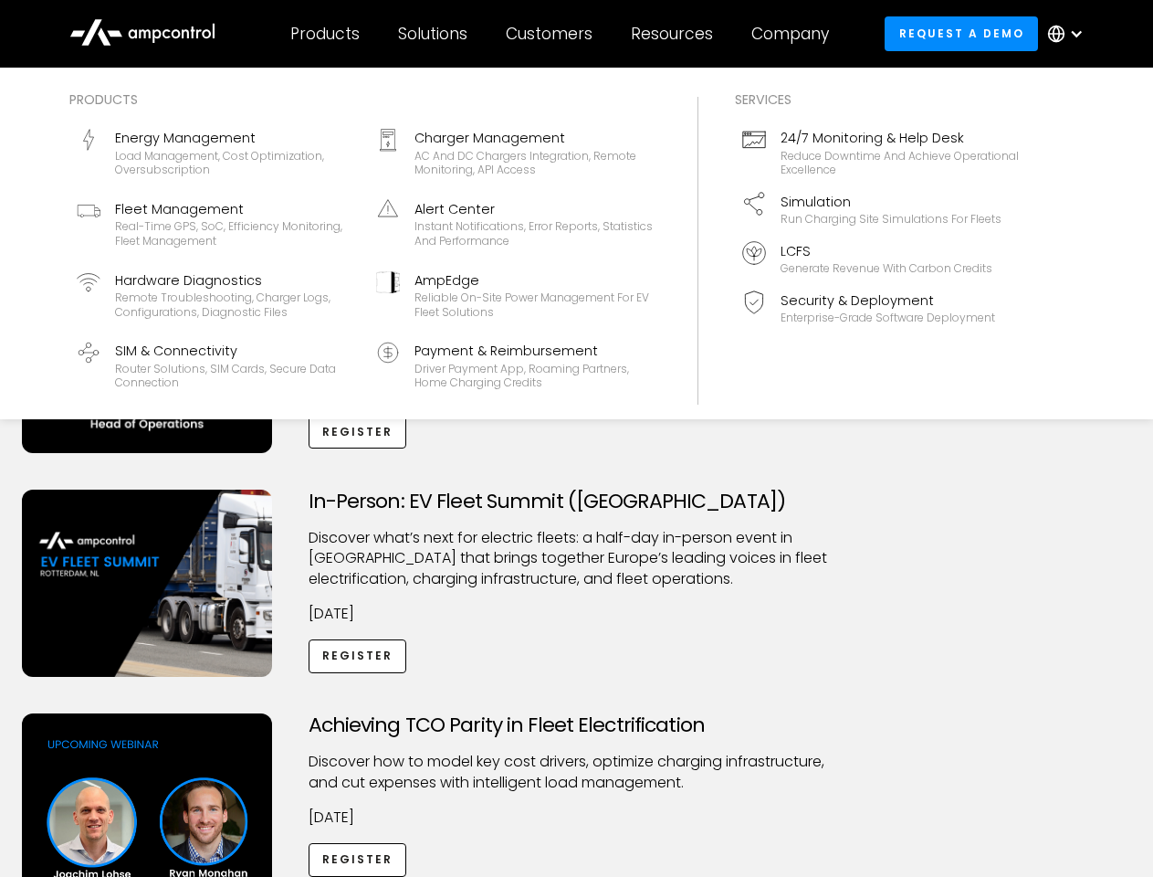 Image resolution: width=1153 pixels, height=877 pixels. Describe the element at coordinates (962, 33) in the screenshot. I see `a: Request a demo` at that location.